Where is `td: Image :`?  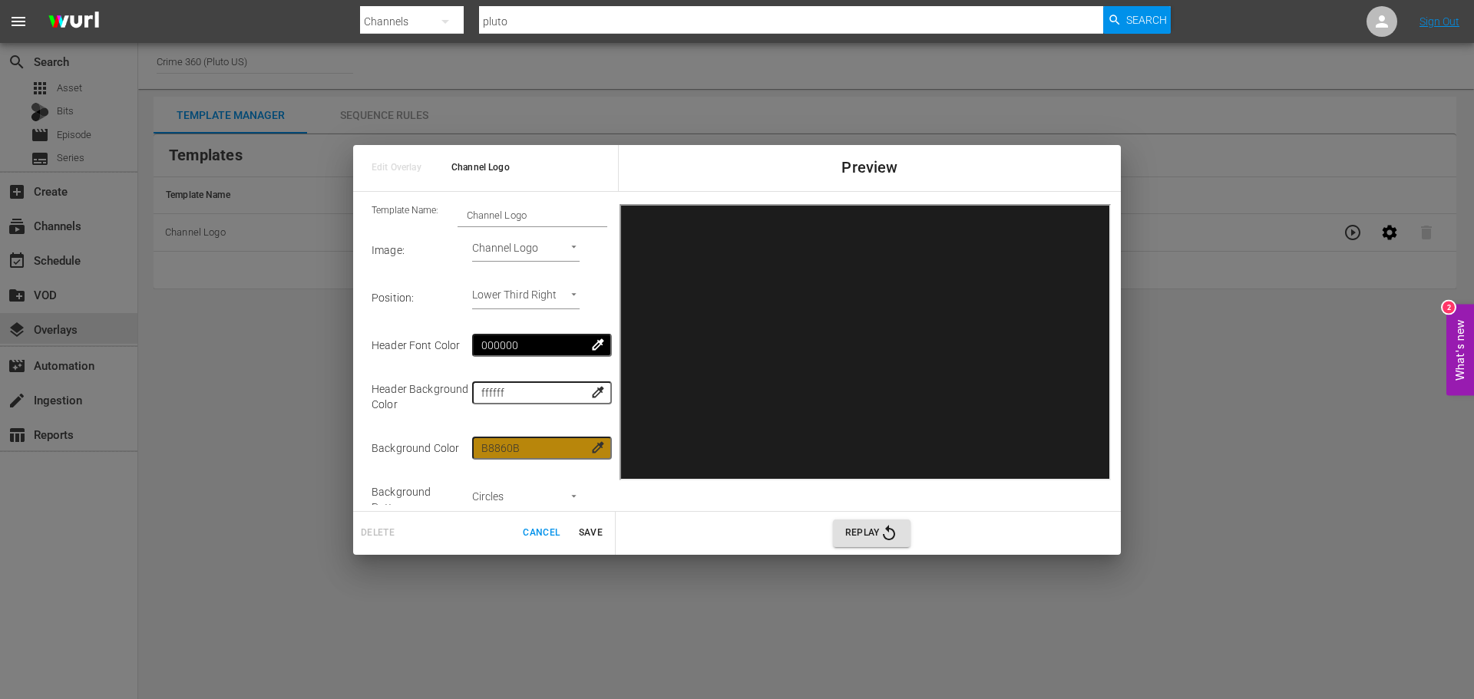
td: Image : is located at coordinates (421, 251).